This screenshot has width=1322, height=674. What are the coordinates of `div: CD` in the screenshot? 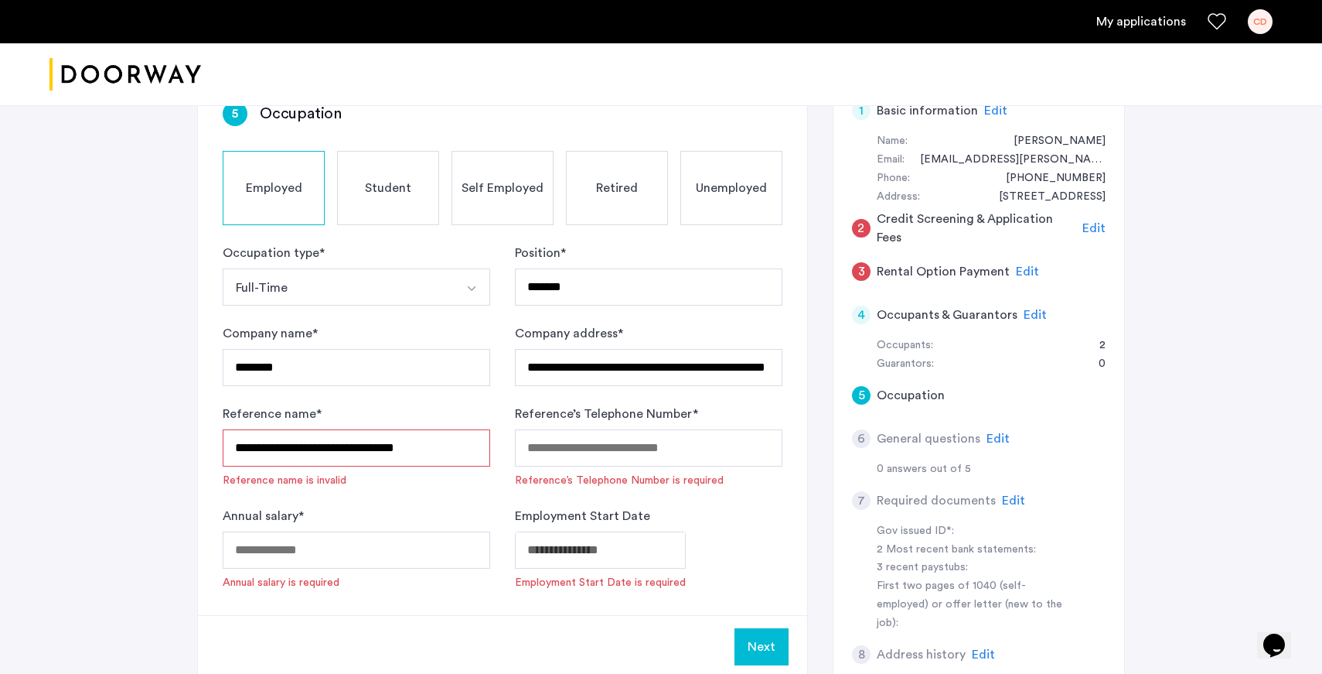 It's located at (1260, 22).